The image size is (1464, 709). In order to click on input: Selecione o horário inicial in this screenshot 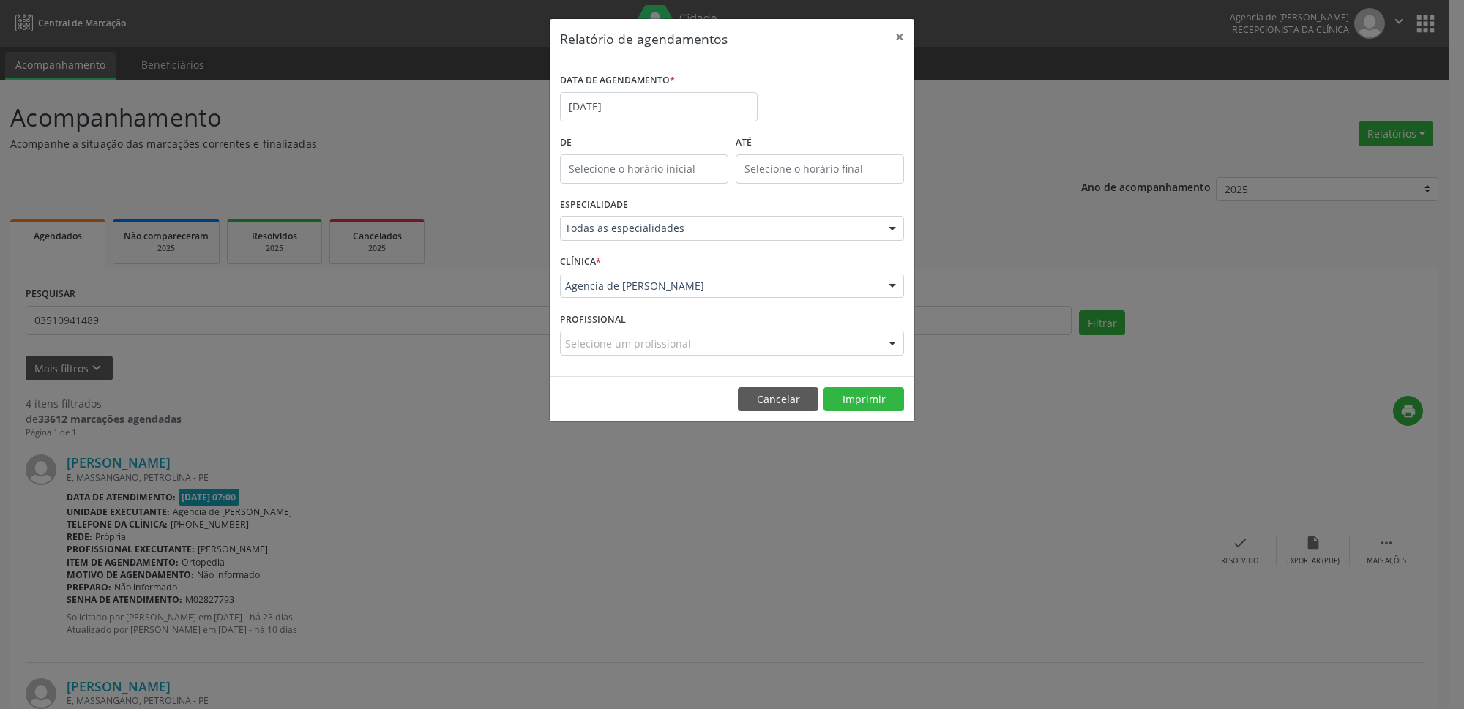, I will do `click(644, 169)`.